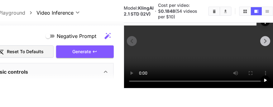  What do you see at coordinates (139, 11) in the screenshot?
I see `b: KlingAI 2.1 STD (I2V)` at bounding box center [139, 11].